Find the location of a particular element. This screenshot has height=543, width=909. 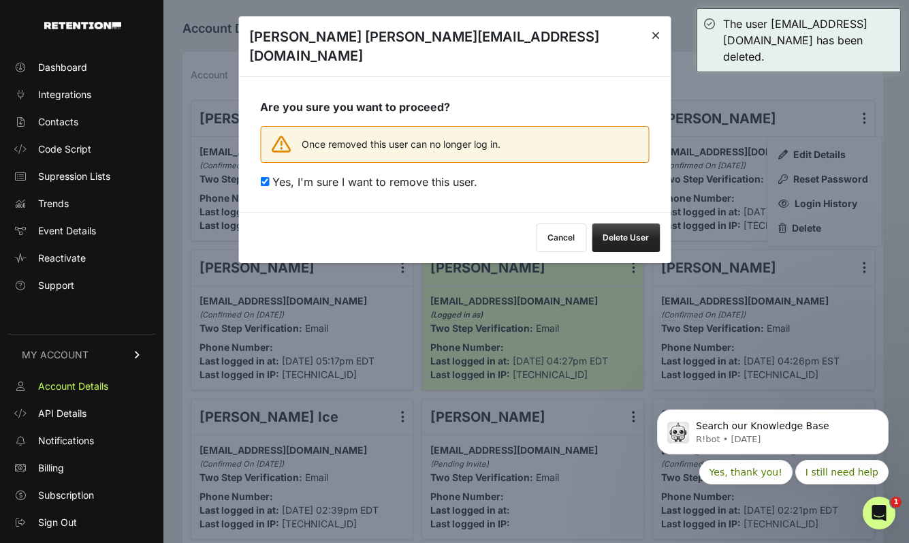

img: Retention.com is located at coordinates (82, 25).